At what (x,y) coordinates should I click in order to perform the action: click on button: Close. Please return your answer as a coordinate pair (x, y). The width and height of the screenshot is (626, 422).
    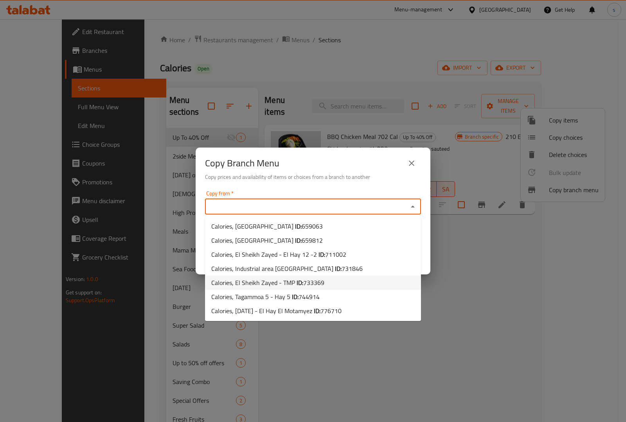
    Looking at the image, I should click on (413, 207).